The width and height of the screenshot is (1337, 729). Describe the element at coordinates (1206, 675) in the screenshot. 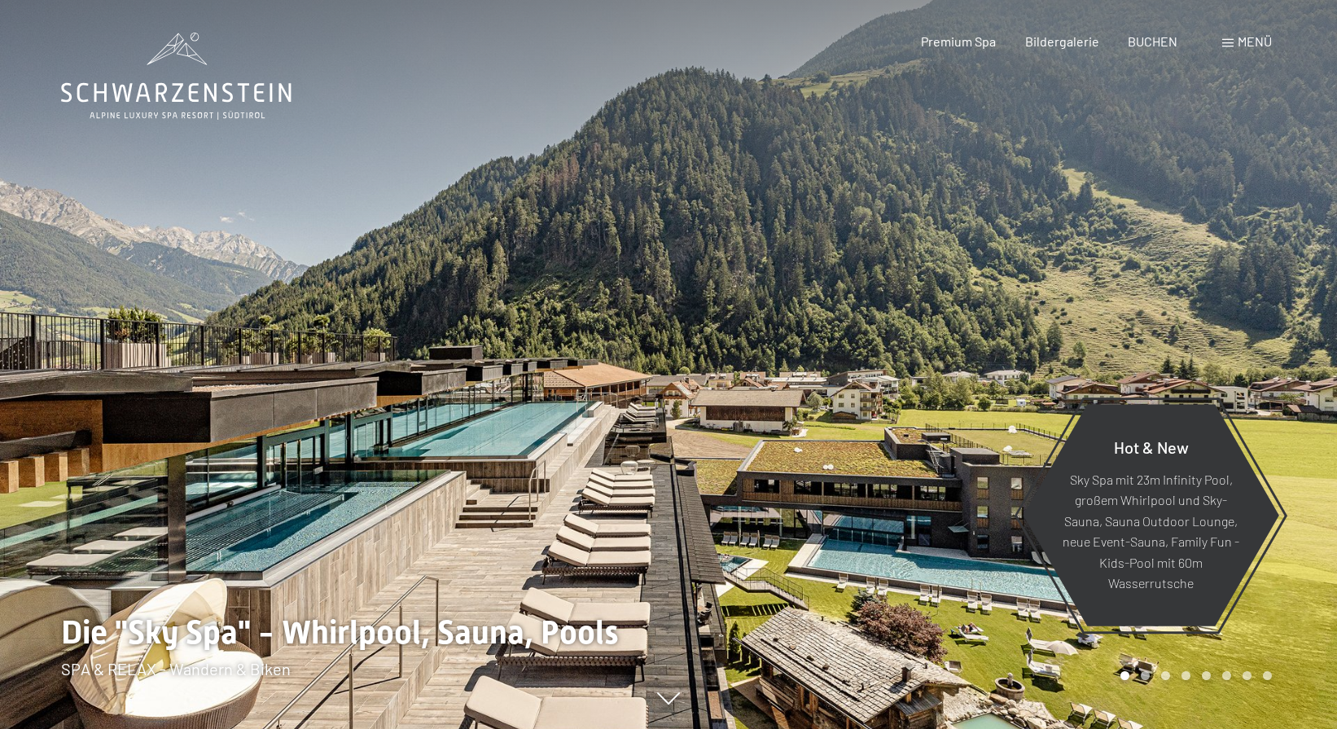

I see `div: Carousel Page 5` at that location.